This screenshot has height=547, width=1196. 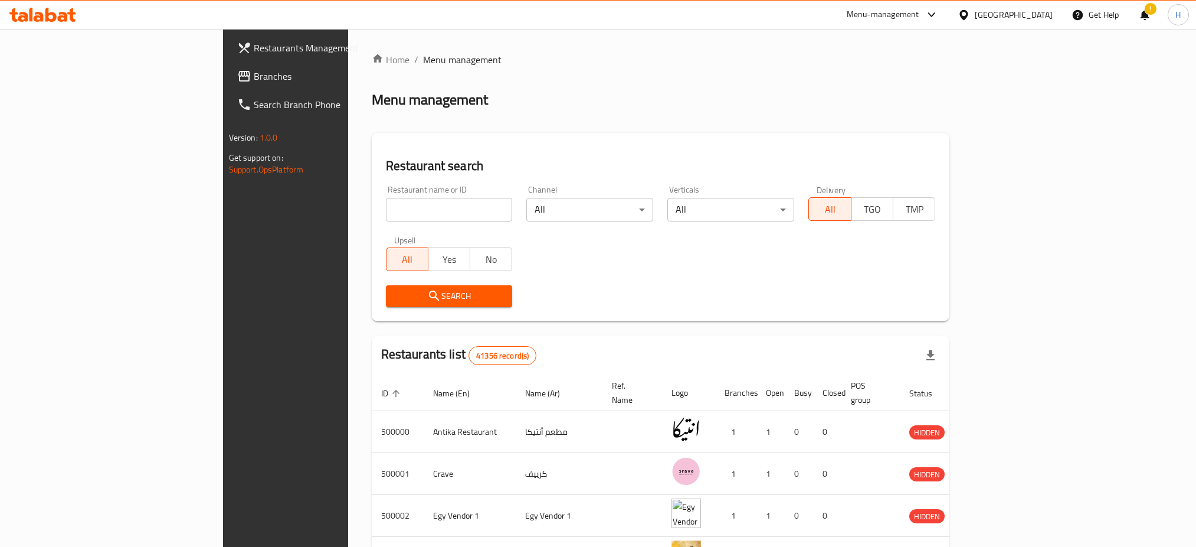 I want to click on a: Restaurants Management, so click(x=325, y=48).